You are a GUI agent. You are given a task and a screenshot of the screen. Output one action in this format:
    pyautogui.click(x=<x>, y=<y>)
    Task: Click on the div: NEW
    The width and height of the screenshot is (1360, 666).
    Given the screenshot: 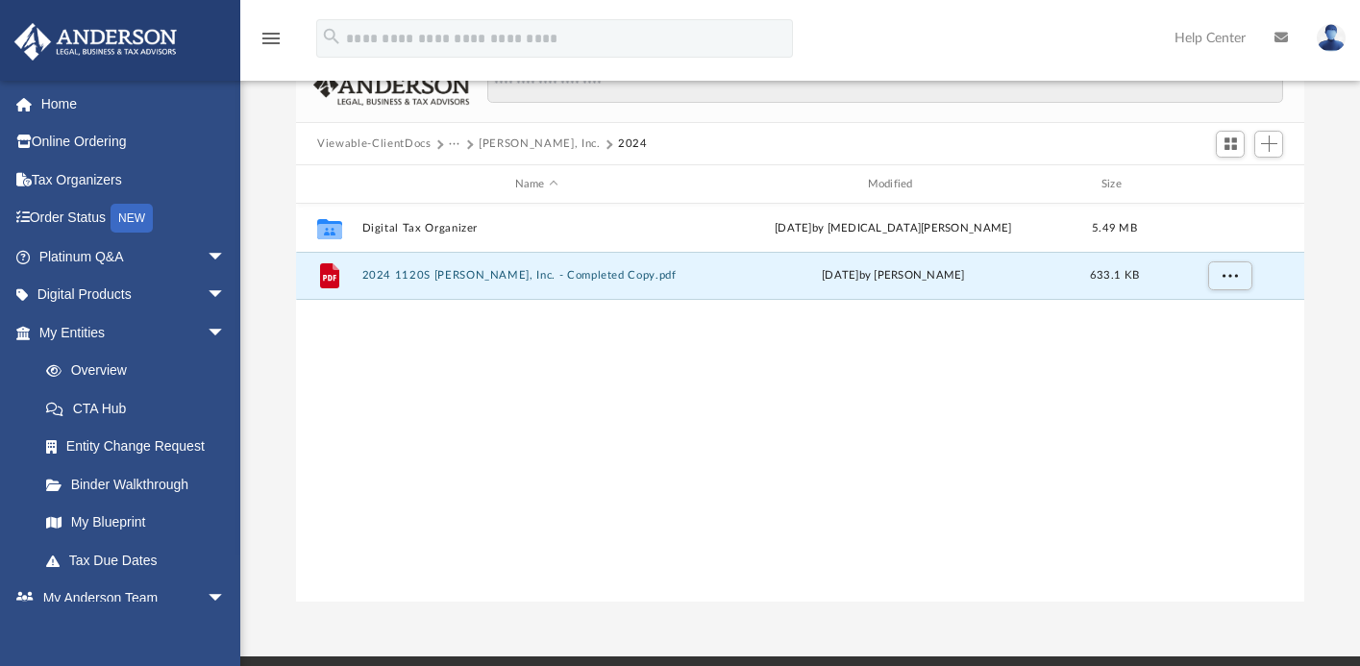 What is the action you would take?
    pyautogui.click(x=132, y=218)
    